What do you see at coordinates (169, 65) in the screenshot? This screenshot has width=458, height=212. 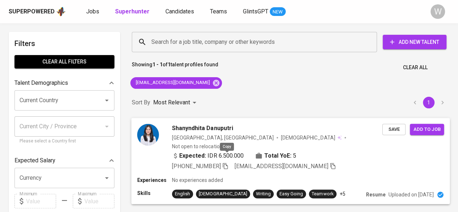 I see `b: 1` at bounding box center [169, 65].